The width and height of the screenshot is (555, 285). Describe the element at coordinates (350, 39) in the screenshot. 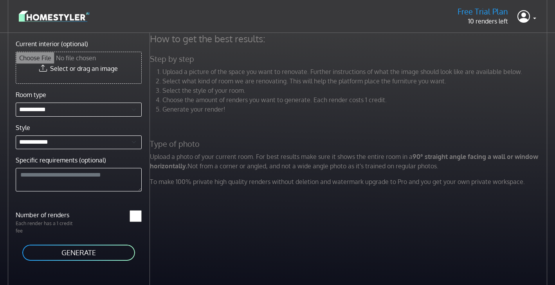

I see `h4: How to get the best results:` at that location.